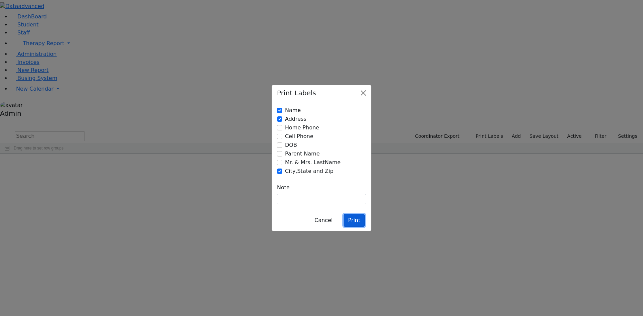  What do you see at coordinates (291, 145) in the screenshot?
I see `label: DOB` at bounding box center [291, 145].